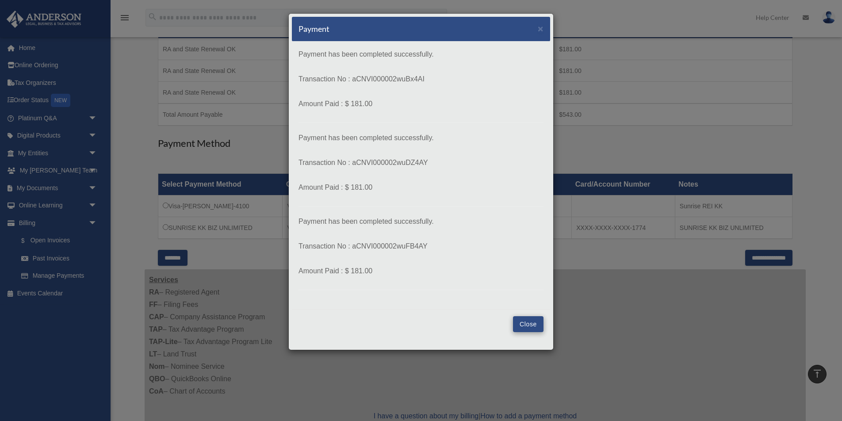 The height and width of the screenshot is (421, 842). What do you see at coordinates (421, 163) in the screenshot?
I see `p: Transaction No : aCNVI000002wuDZ4AY` at bounding box center [421, 163].